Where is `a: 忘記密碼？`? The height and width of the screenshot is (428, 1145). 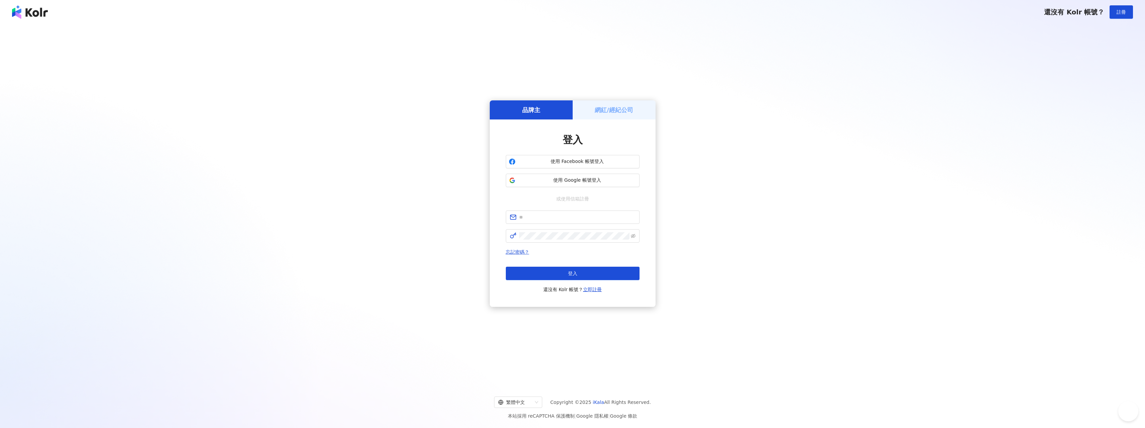
a: 忘記密碼？ is located at coordinates (517, 252).